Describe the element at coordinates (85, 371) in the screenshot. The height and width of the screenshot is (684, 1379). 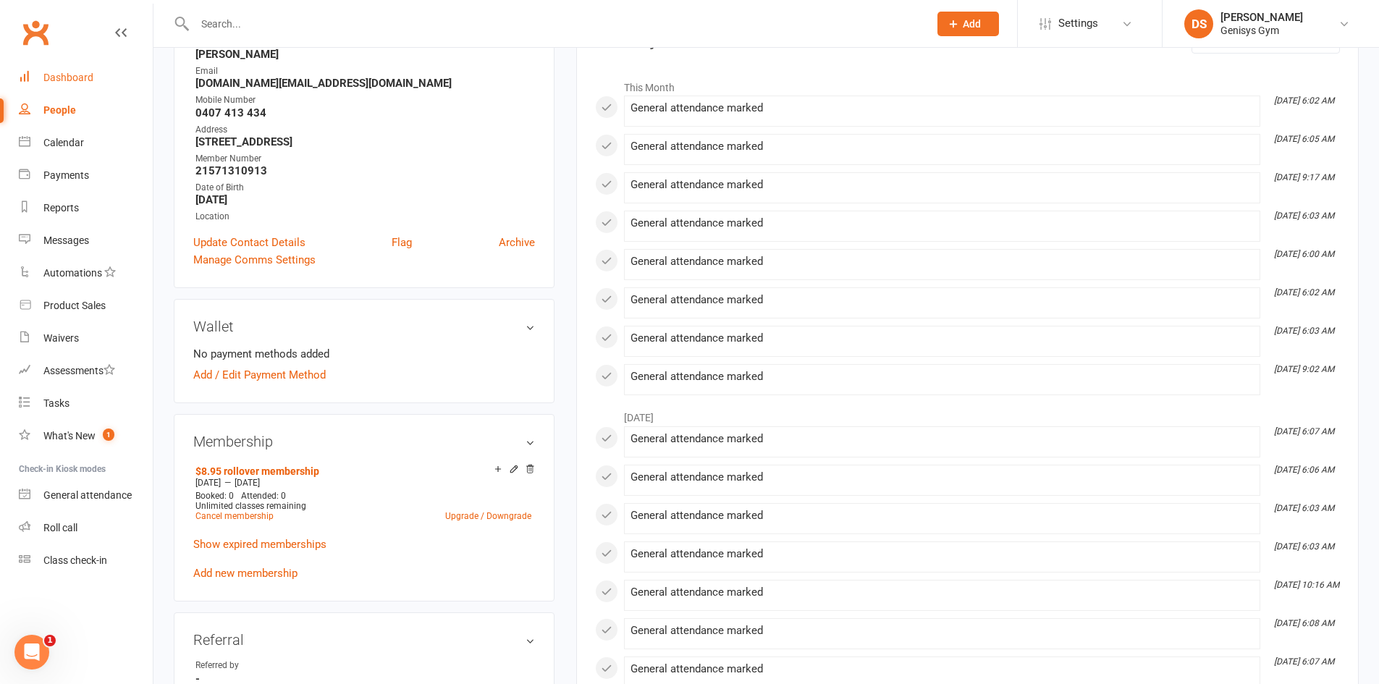
I see `a: Assessments` at that location.